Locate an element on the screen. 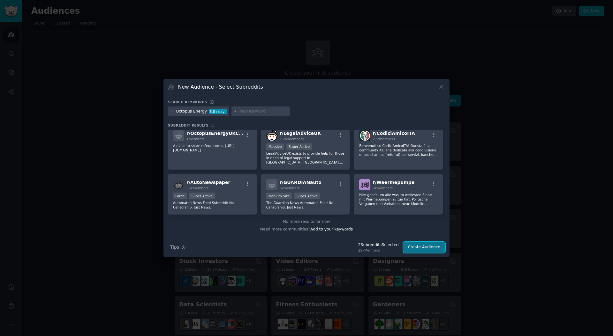 The height and width of the screenshot is (336, 613). span: Tips is located at coordinates (175, 247).